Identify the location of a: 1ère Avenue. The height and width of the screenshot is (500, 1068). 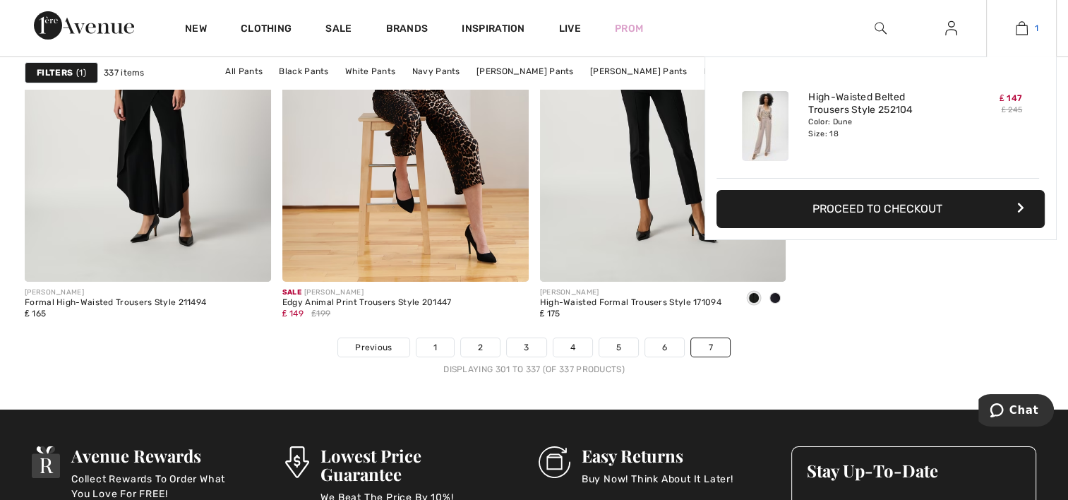
(84, 25).